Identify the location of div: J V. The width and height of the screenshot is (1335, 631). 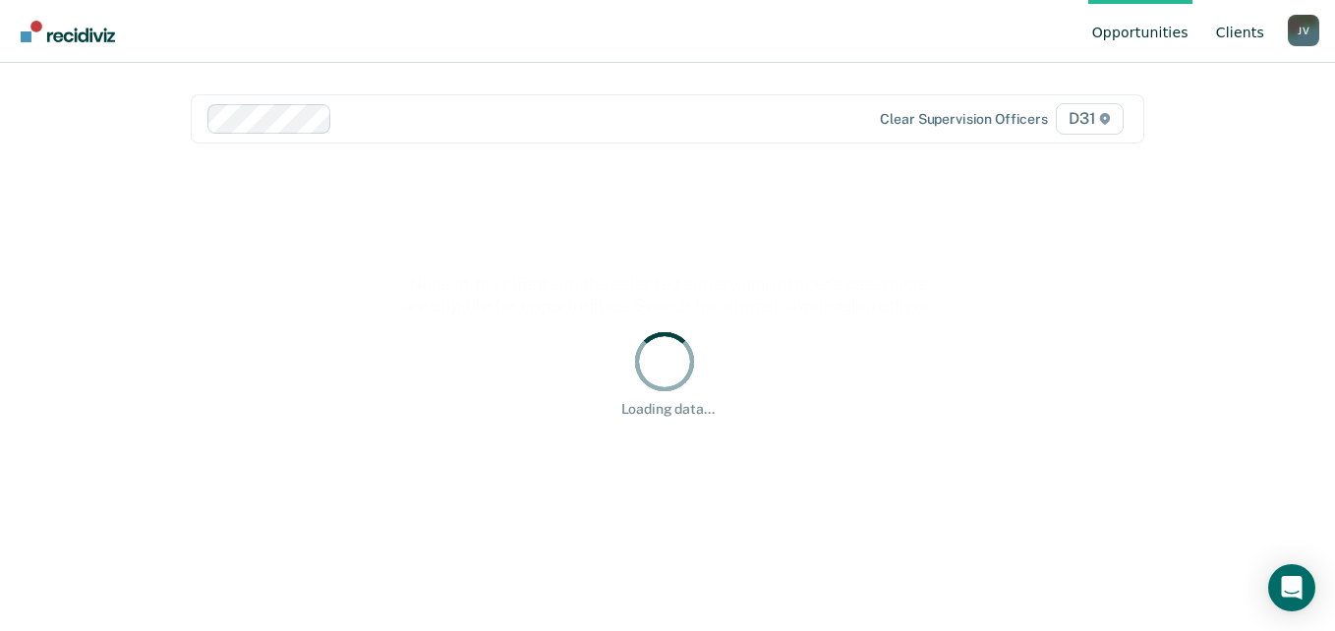
(1303, 30).